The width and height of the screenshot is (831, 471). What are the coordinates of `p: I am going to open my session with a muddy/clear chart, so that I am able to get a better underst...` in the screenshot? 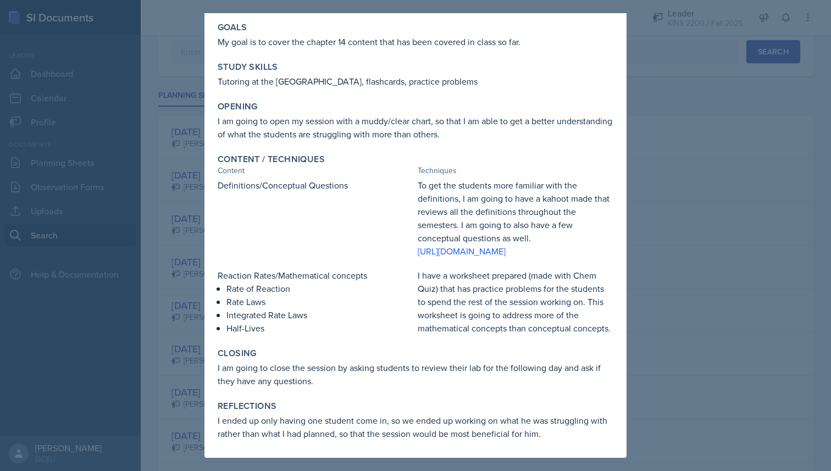 It's located at (416, 128).